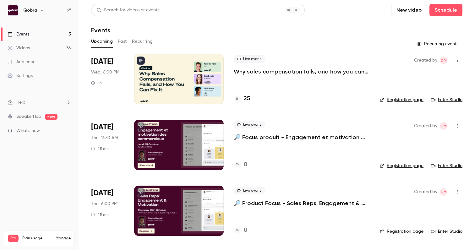  I want to click on span: What's new, so click(28, 131).